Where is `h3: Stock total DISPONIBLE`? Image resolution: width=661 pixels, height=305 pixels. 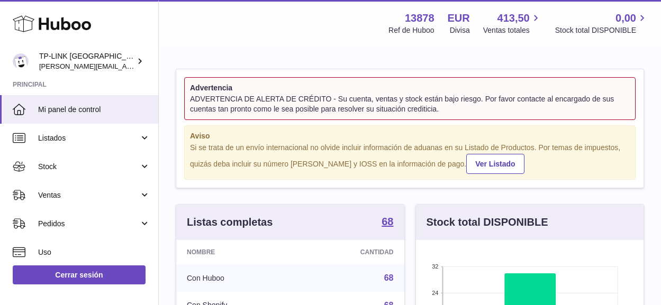
h3: Stock total DISPONIBLE is located at coordinates (487, 222).